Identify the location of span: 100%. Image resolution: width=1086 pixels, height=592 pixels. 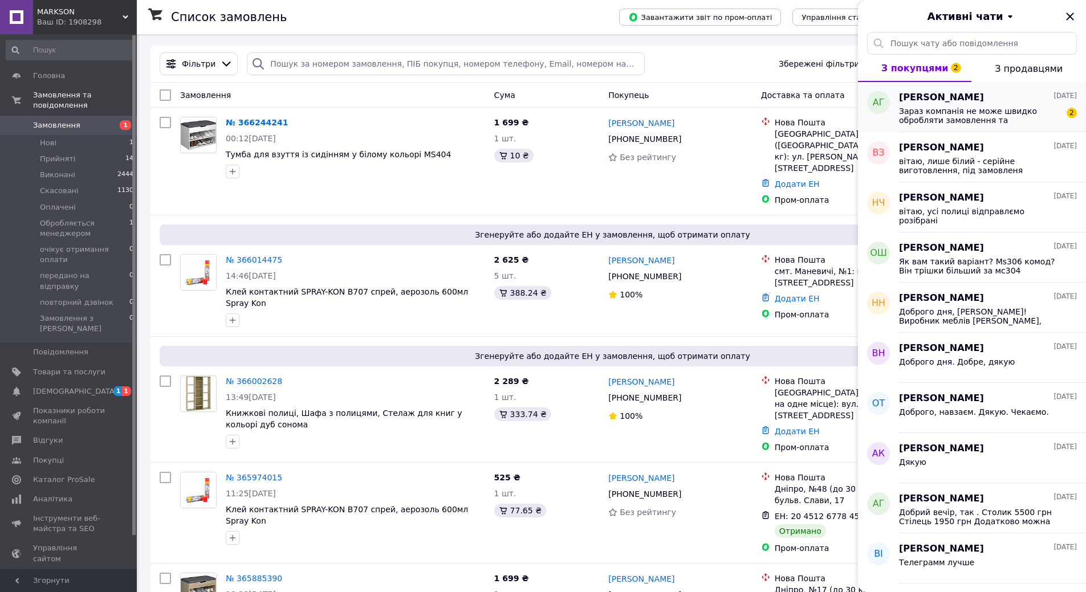
(631, 295).